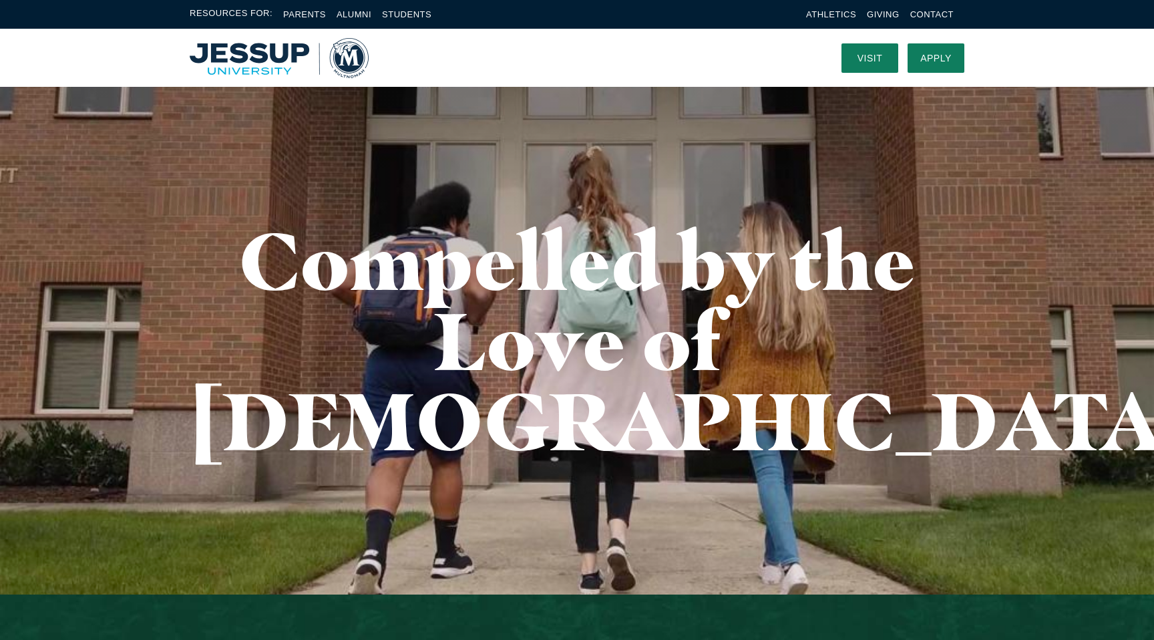 The height and width of the screenshot is (640, 1154). Describe the element at coordinates (936, 58) in the screenshot. I see `a: Apply` at that location.